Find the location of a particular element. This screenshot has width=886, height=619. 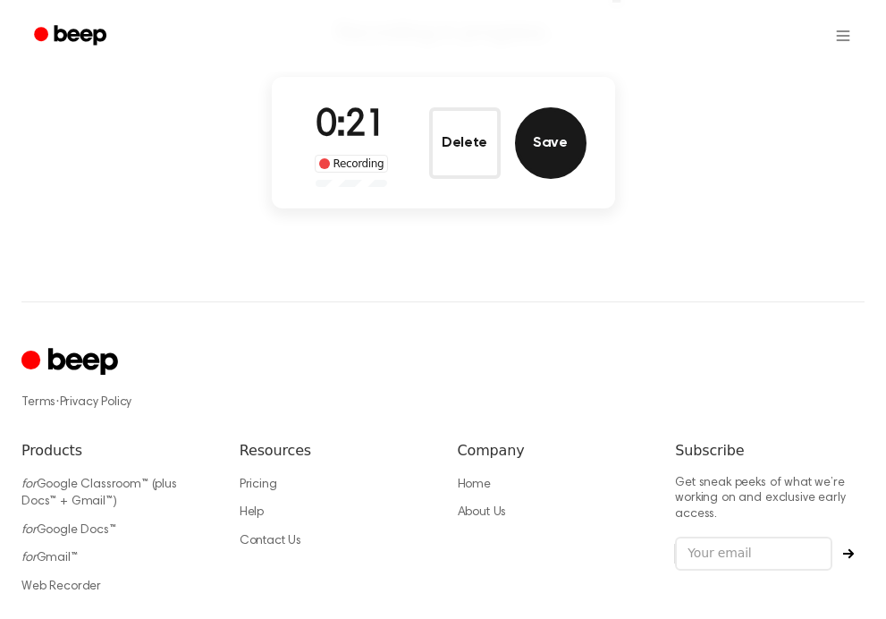

h6: Products is located at coordinates (116, 451).